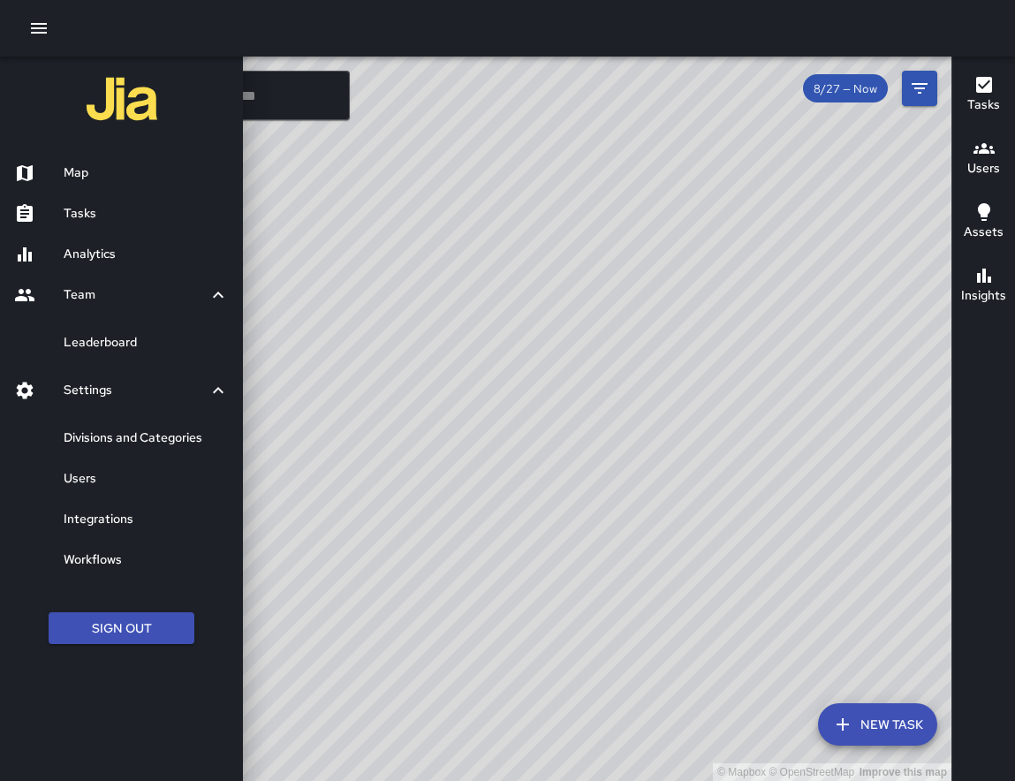 The height and width of the screenshot is (781, 1015). I want to click on h6: Integrations, so click(146, 520).